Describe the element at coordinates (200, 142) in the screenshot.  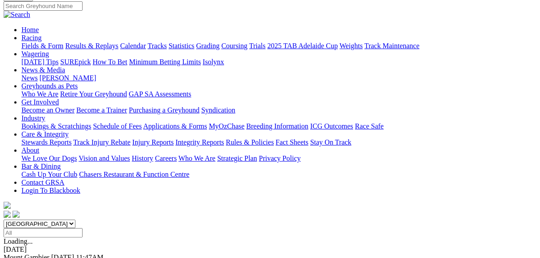
I see `a: Integrity Reports` at that location.